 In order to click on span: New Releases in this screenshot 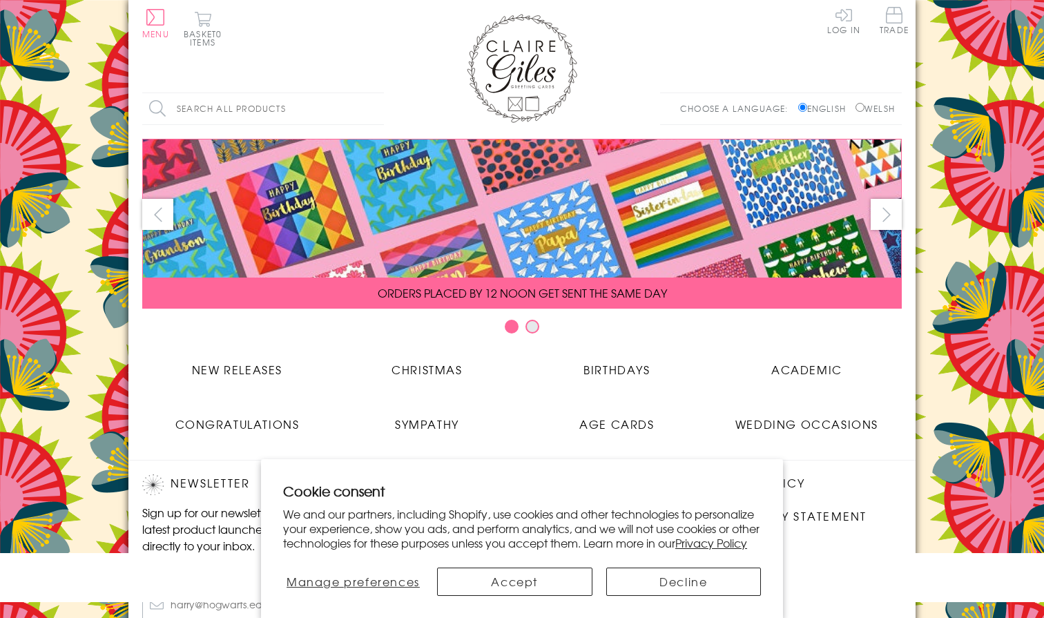, I will do `click(237, 369)`.